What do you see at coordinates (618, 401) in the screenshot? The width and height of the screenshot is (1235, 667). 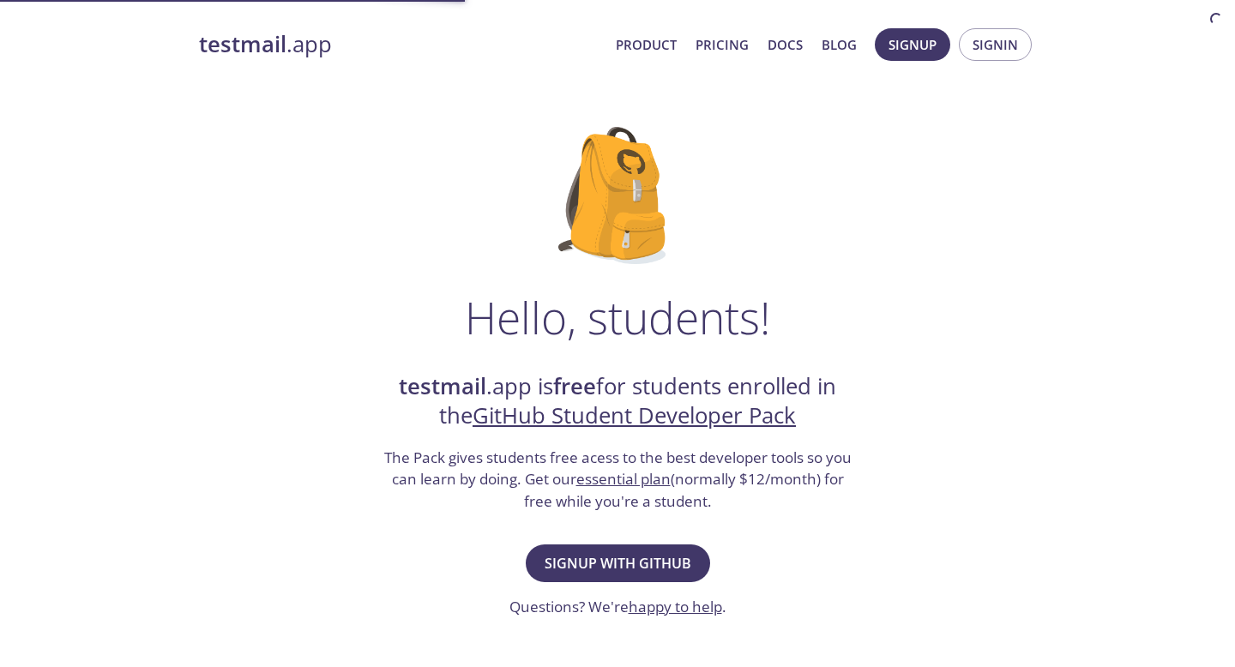 I see `h2: .app is for students enrolled in the` at bounding box center [618, 401].